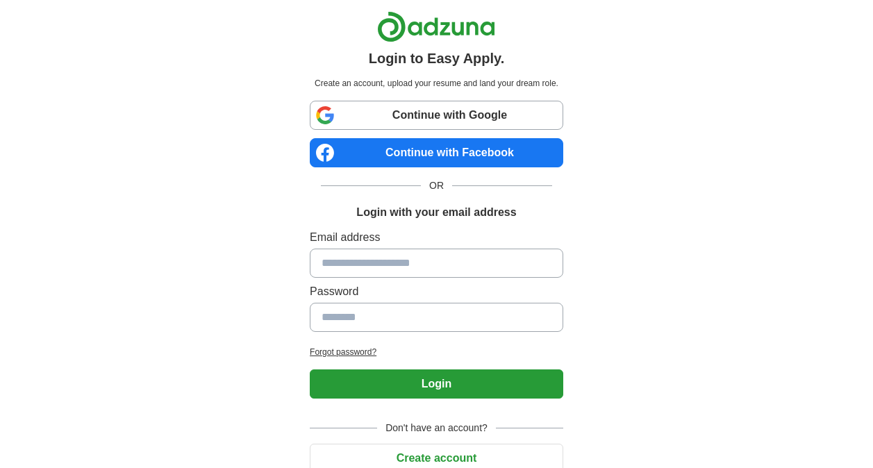  What do you see at coordinates (436, 238) in the screenshot?
I see `label: Email address` at bounding box center [436, 238].